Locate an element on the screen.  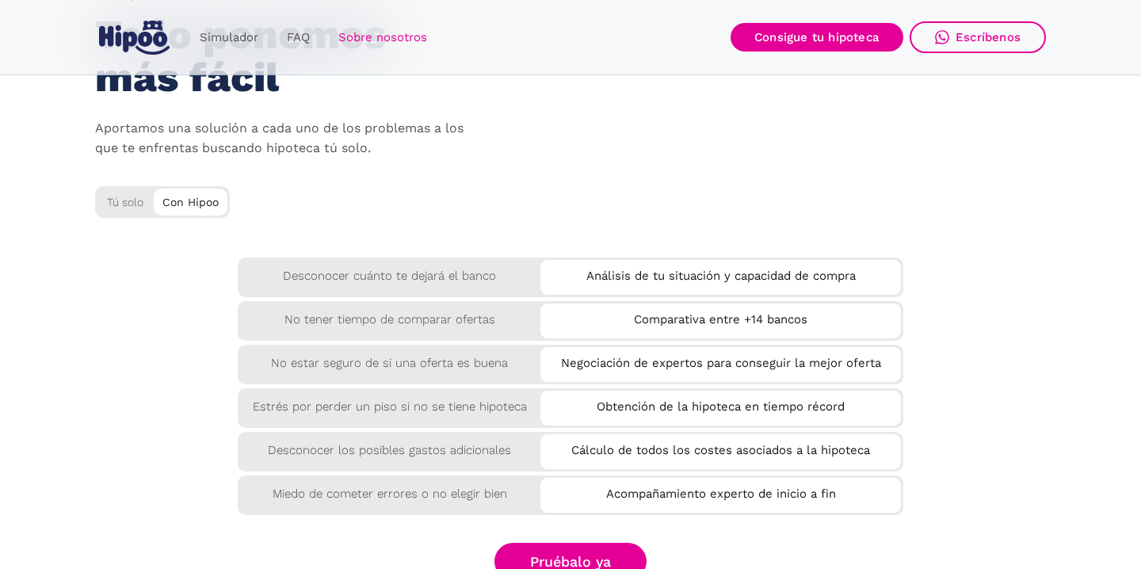
h2: Te lo ponemos más fácil is located at coordinates (277, 56).